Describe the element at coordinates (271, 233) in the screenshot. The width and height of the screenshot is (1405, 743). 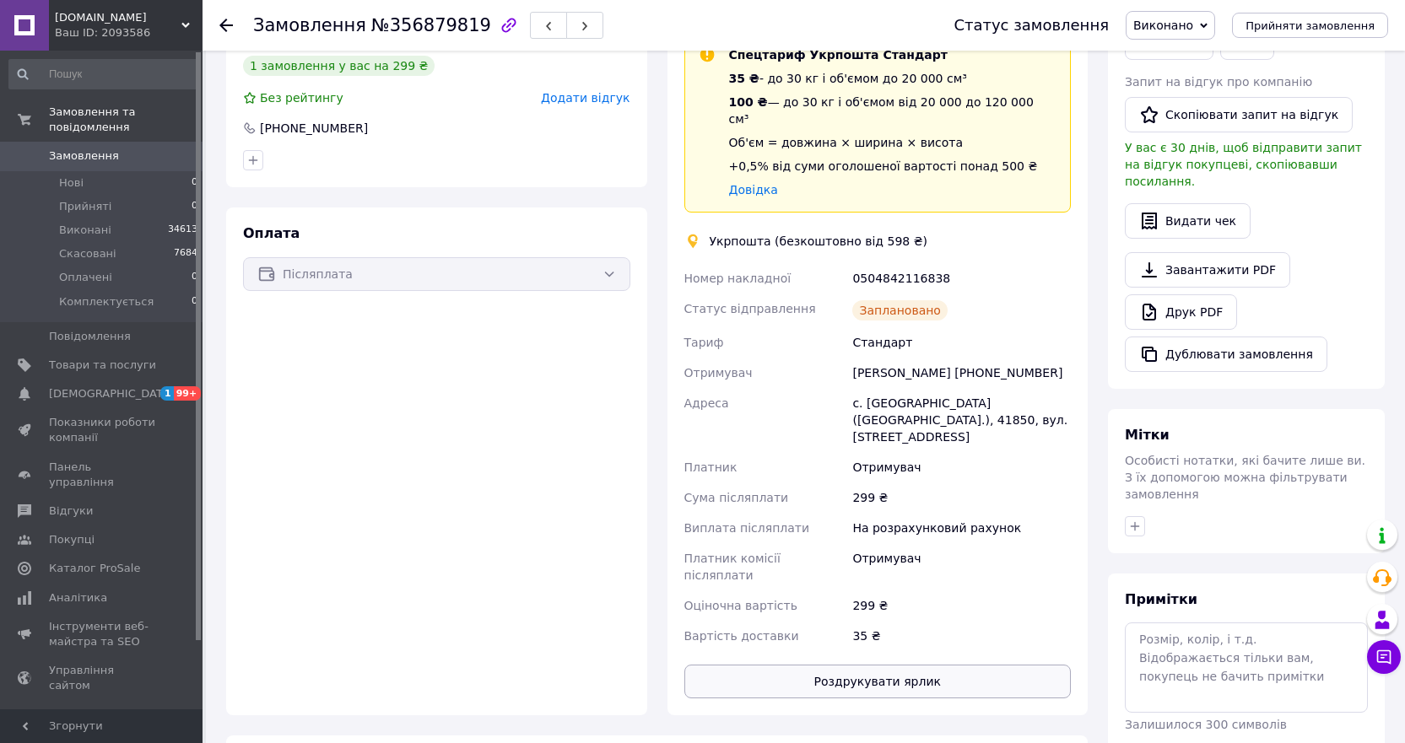
I see `span: Оплата` at that location.